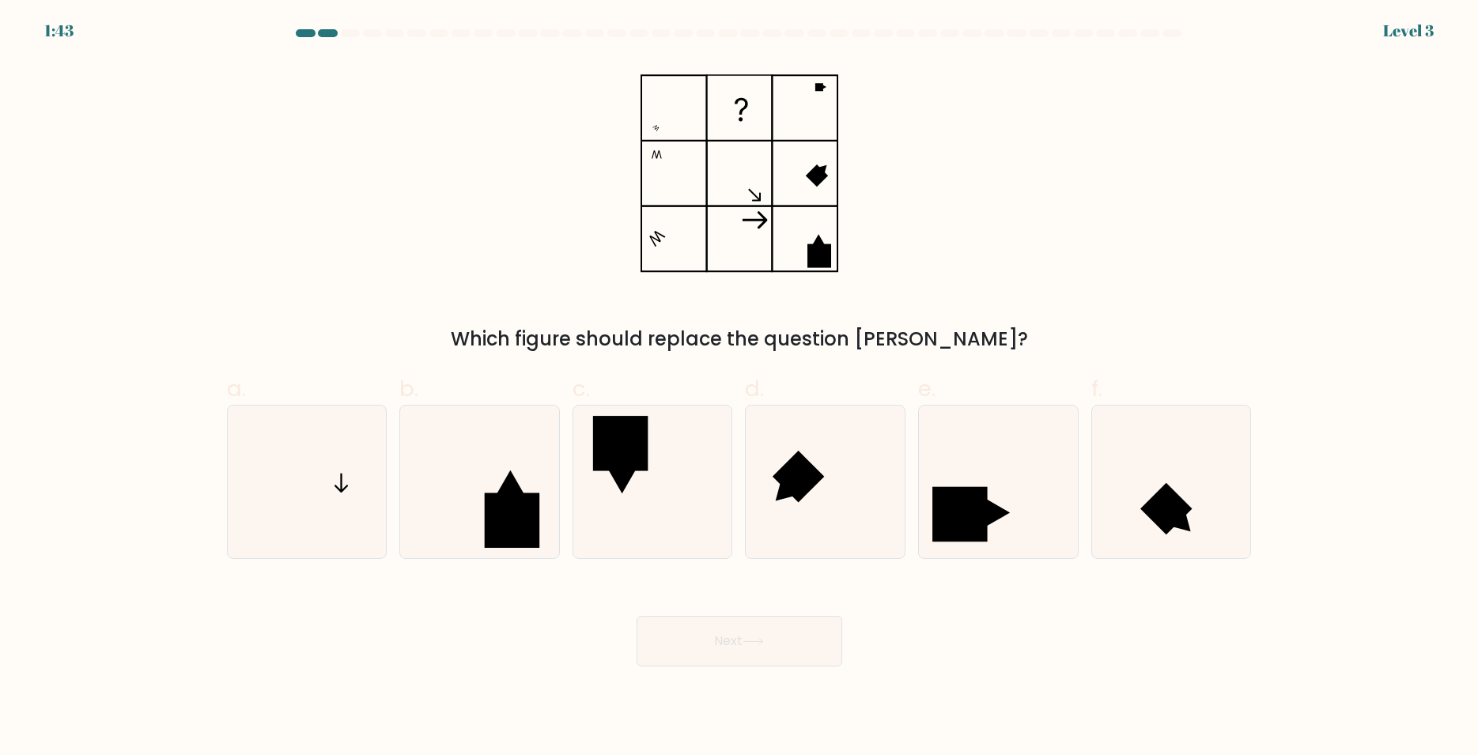 The height and width of the screenshot is (755, 1478). Describe the element at coordinates (754, 388) in the screenshot. I see `span: d.` at that location.